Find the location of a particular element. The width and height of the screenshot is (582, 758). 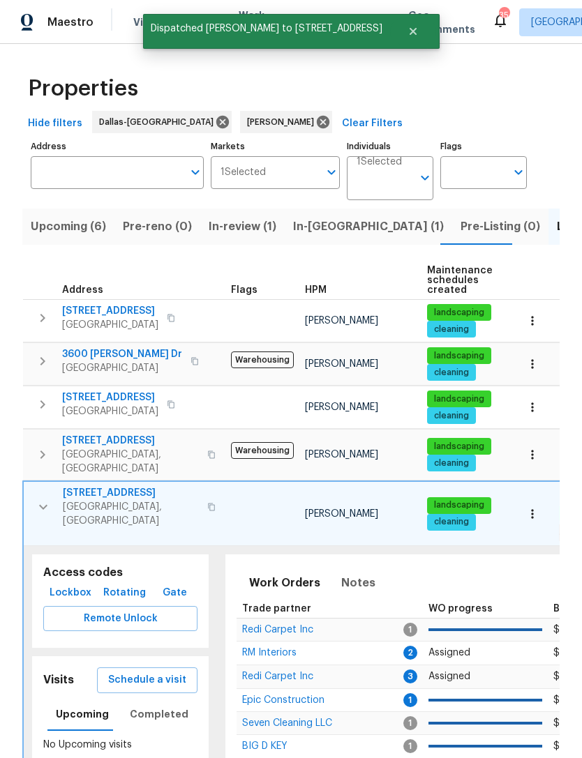

span: HPM is located at coordinates (315, 290).